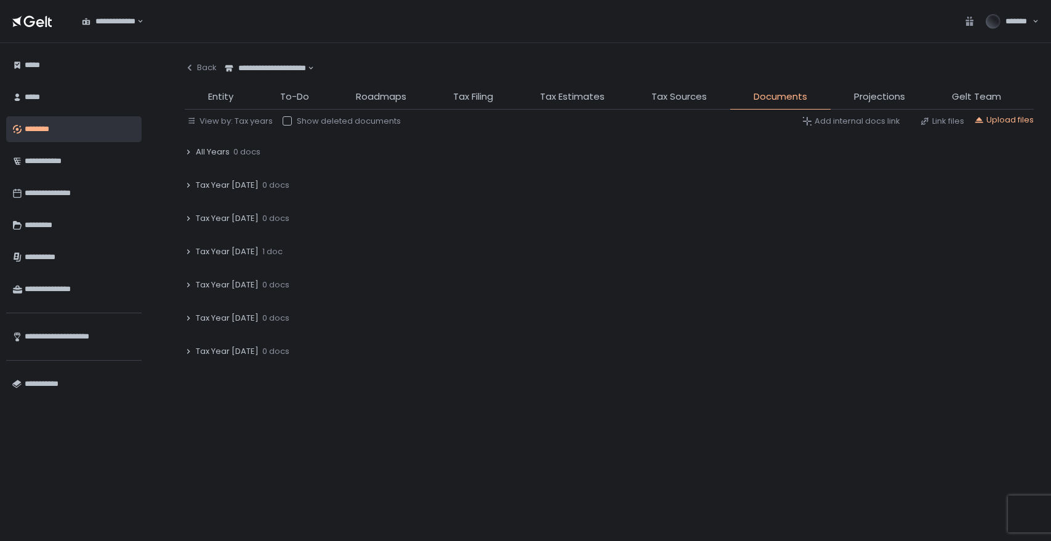  I want to click on span: Tax Filing, so click(473, 97).